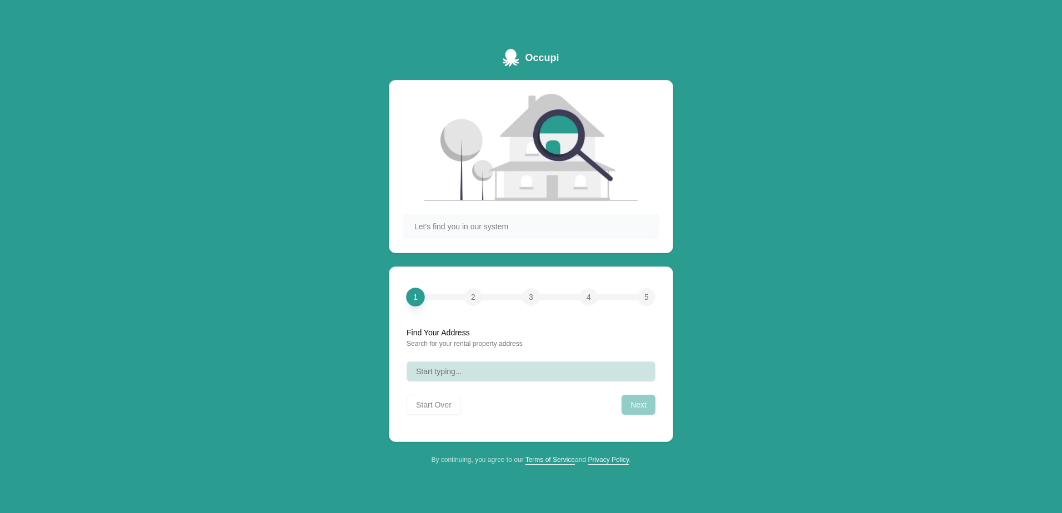  Describe the element at coordinates (589, 297) in the screenshot. I see `span: 4` at that location.